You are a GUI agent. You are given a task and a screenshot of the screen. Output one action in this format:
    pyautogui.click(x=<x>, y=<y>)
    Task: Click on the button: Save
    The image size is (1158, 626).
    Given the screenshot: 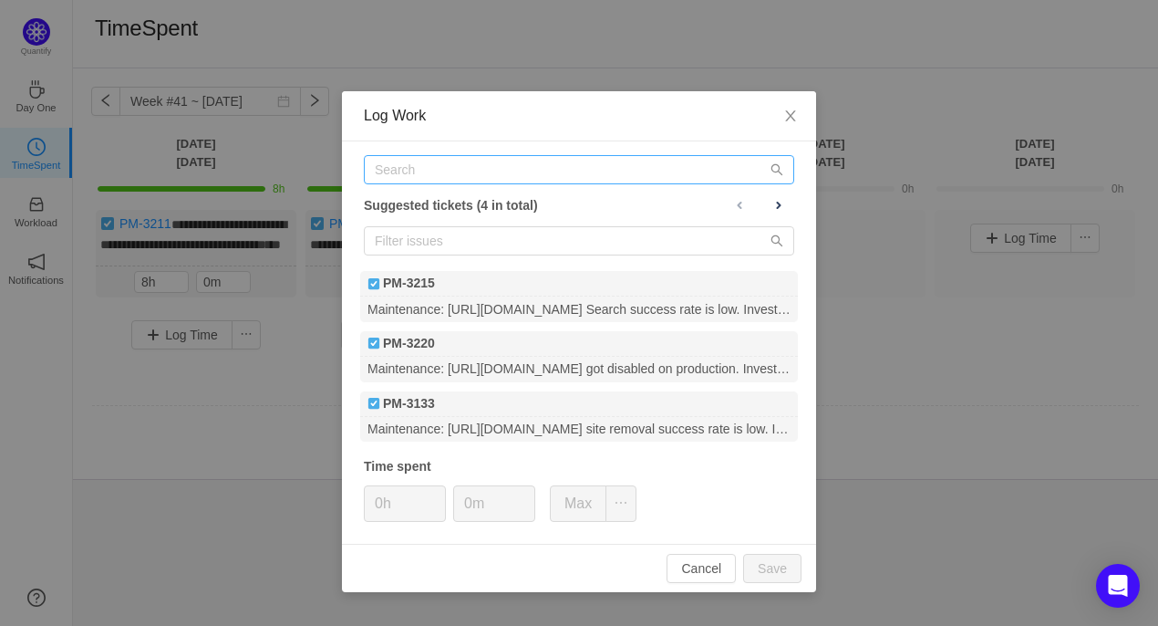 What is the action you would take?
    pyautogui.click(x=772, y=568)
    